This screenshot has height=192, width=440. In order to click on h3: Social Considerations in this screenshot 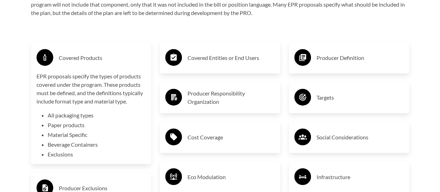, I will do `click(360, 137)`.